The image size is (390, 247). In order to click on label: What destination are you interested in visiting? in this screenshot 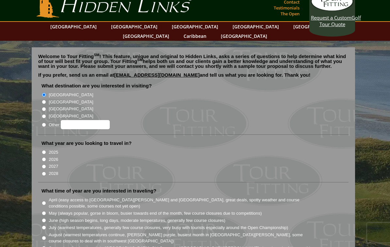, I will do `click(97, 86)`.